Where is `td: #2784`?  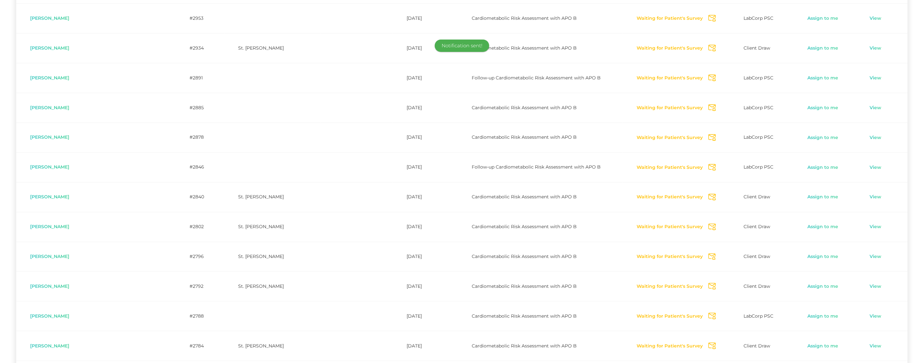 td: #2784 is located at coordinates (200, 346).